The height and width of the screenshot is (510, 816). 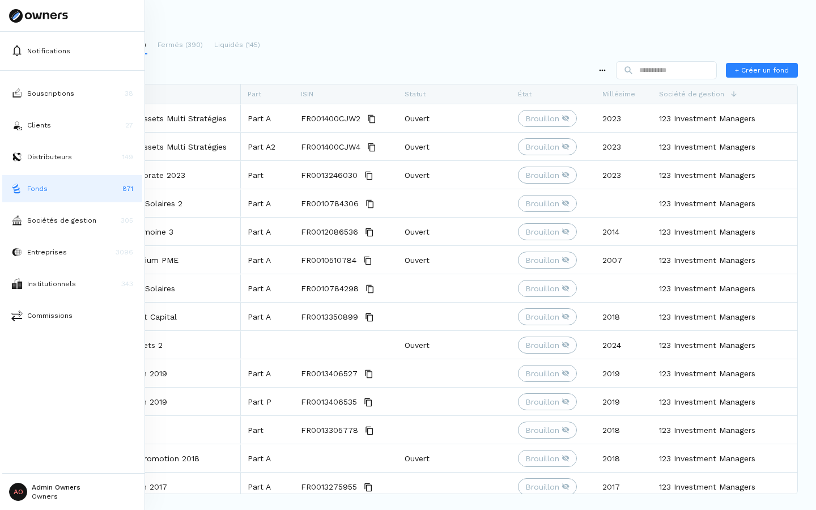 What do you see at coordinates (128, 189) in the screenshot?
I see `p: 871` at bounding box center [128, 189].